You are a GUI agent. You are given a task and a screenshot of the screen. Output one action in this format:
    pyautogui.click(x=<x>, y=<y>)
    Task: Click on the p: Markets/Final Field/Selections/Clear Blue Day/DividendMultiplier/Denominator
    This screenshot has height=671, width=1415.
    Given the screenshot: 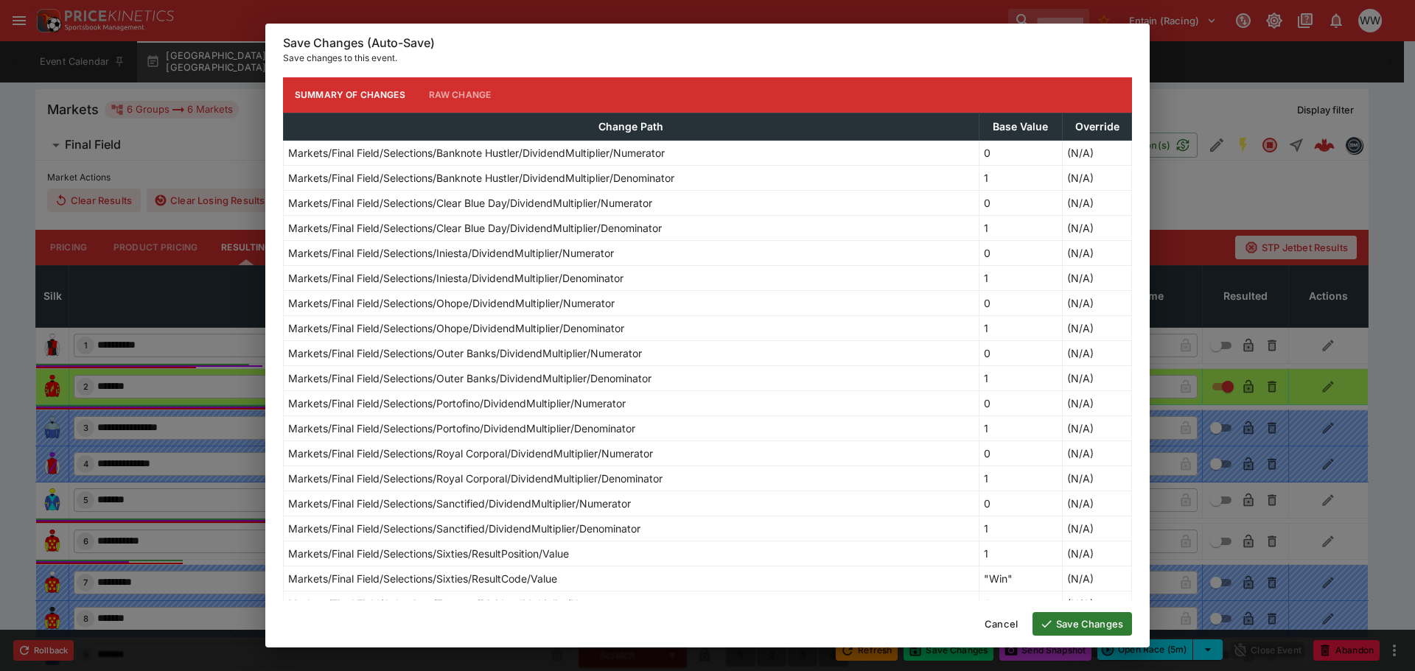 What is the action you would take?
    pyautogui.click(x=475, y=228)
    